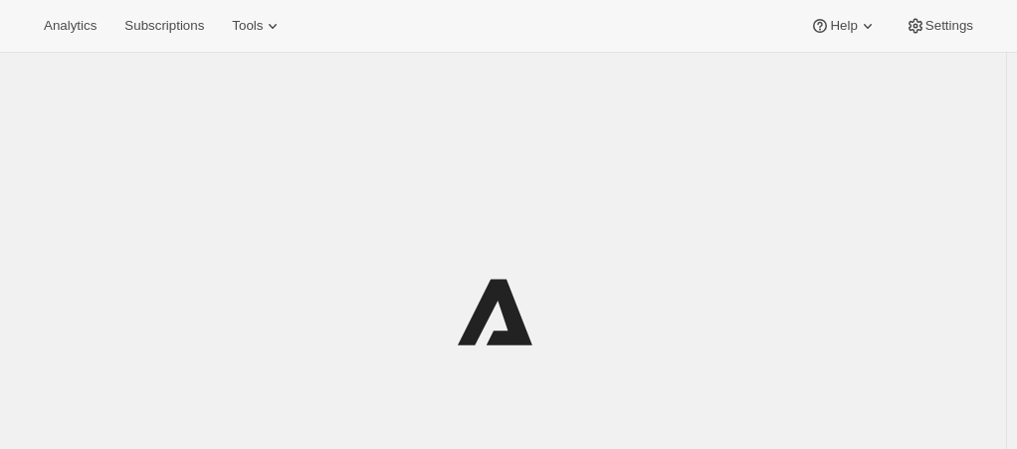 The width and height of the screenshot is (1017, 449). I want to click on span: Help, so click(843, 26).